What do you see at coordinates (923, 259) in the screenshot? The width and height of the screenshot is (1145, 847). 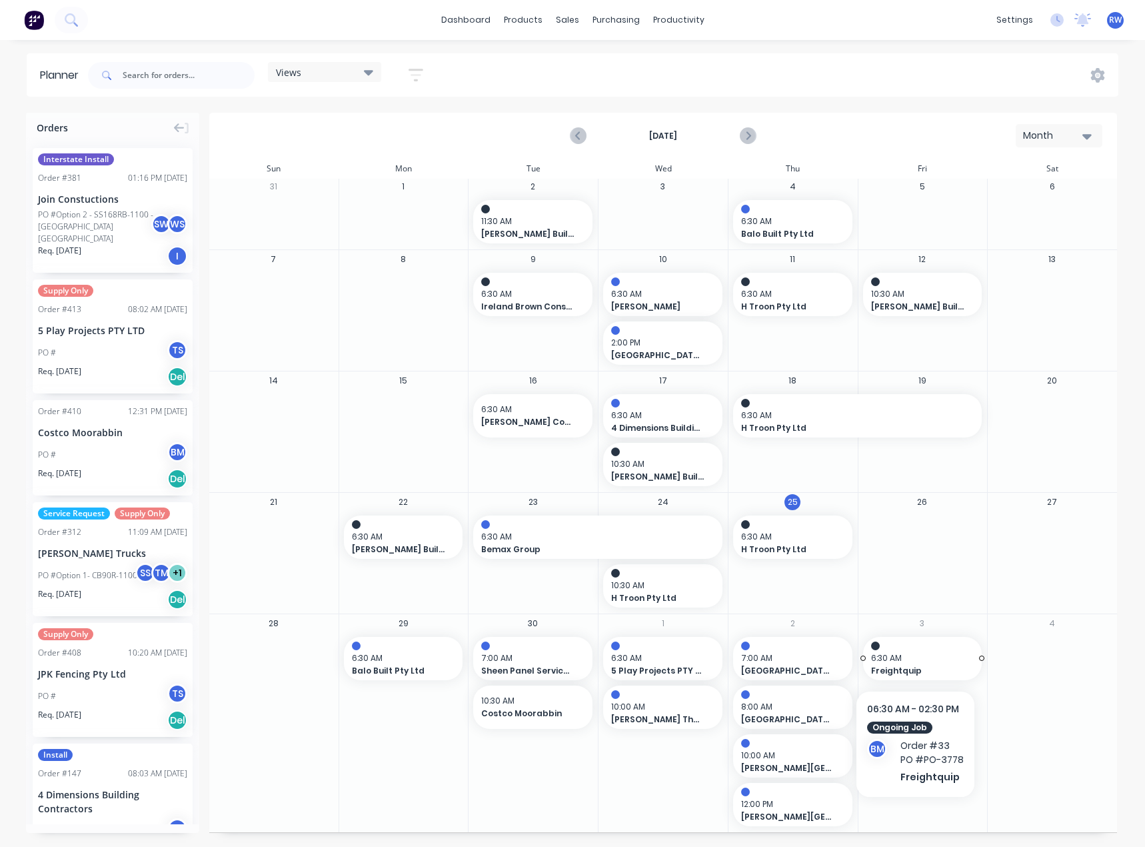 I see `button: 12` at bounding box center [923, 259].